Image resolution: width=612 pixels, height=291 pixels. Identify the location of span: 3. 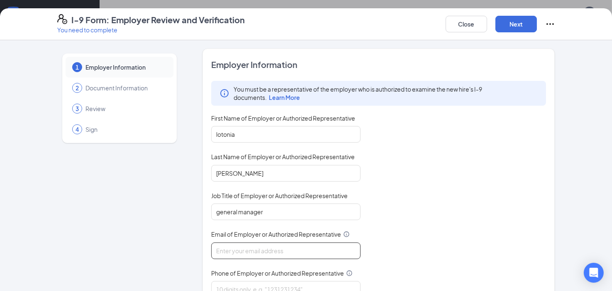
(77, 109).